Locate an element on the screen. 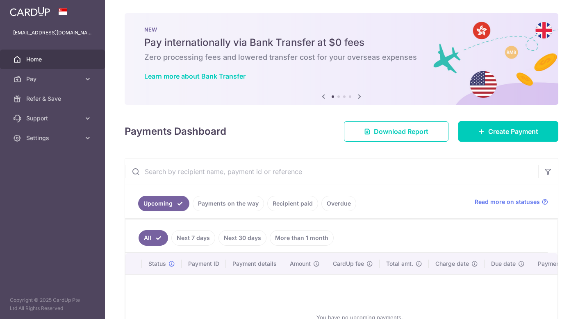 The image size is (578, 319). a: Payments on the way is located at coordinates (228, 204).